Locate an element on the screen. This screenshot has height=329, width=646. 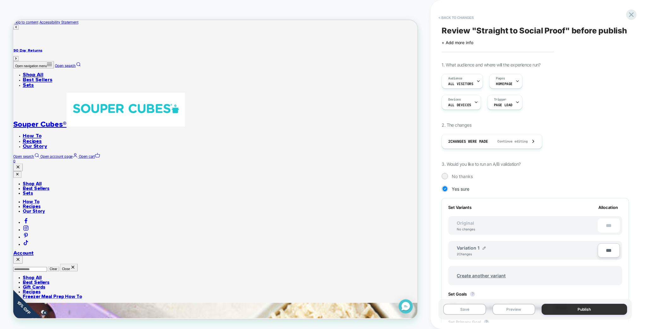
span: No thanks is located at coordinates (462, 176).